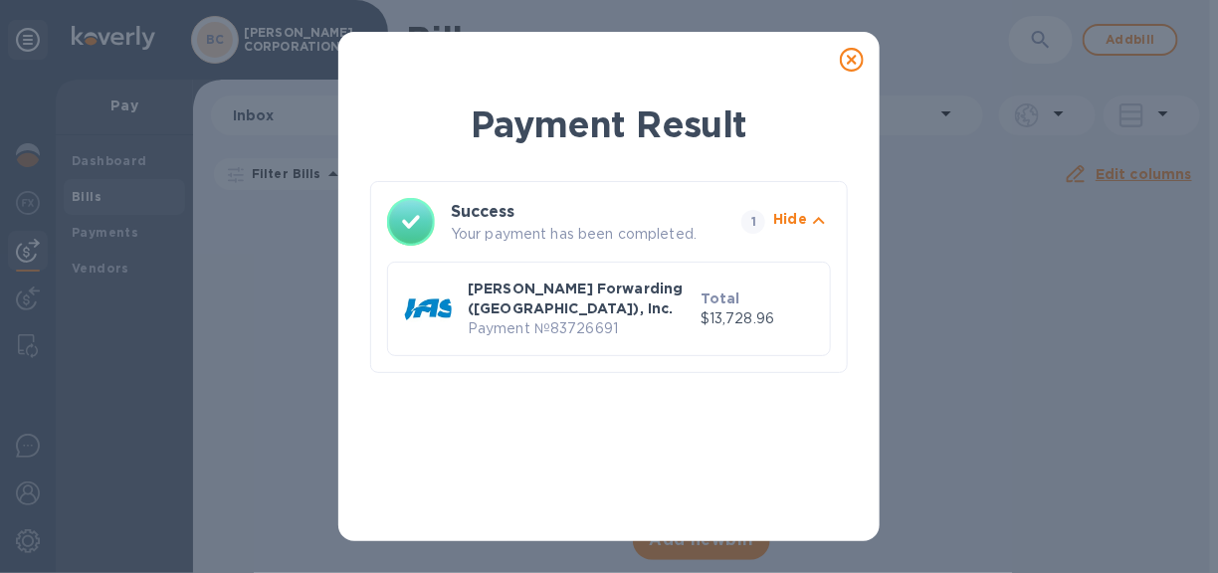 The image size is (1218, 573). Describe the element at coordinates (578, 212) in the screenshot. I see `h3: Success` at that location.